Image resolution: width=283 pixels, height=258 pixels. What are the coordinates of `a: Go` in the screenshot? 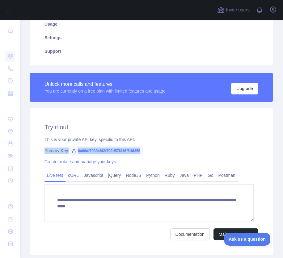 It's located at (210, 175).